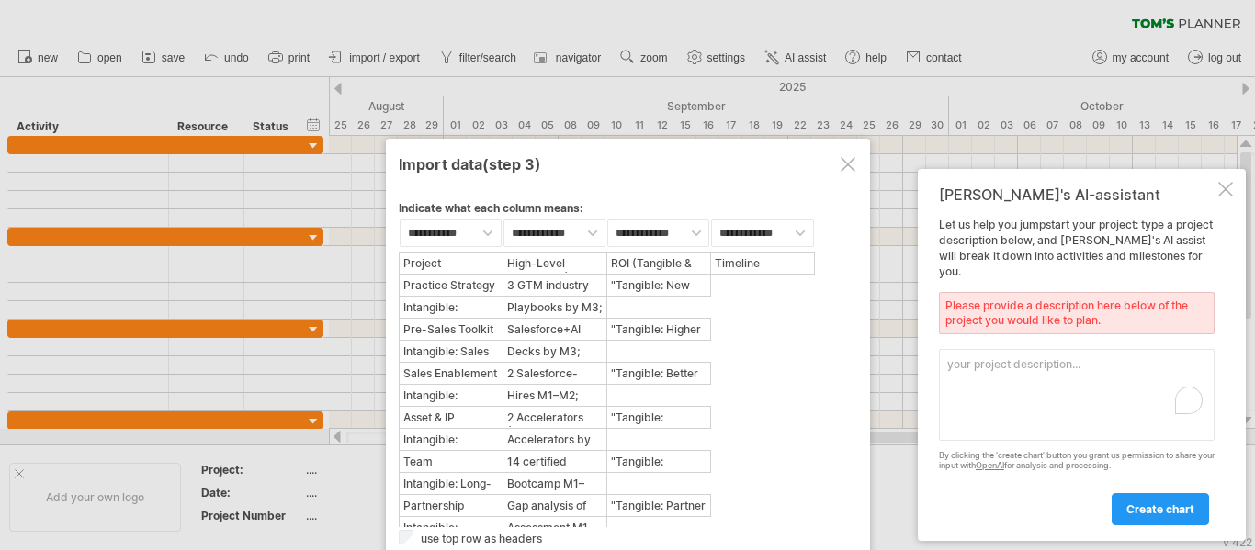 The image size is (1255, 550). I want to click on div: "Tangible: Higher win rates, so click(659, 329).